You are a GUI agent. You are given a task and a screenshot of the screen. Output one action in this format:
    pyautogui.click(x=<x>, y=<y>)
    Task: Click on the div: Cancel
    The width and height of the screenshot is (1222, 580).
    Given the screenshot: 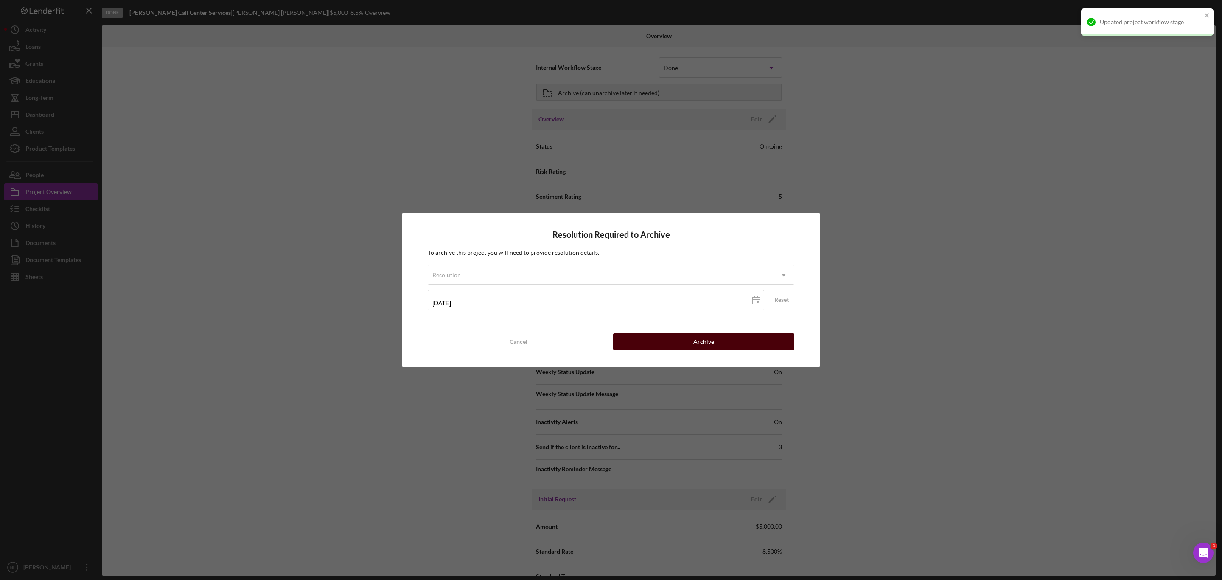 What is the action you would take?
    pyautogui.click(x=519, y=342)
    